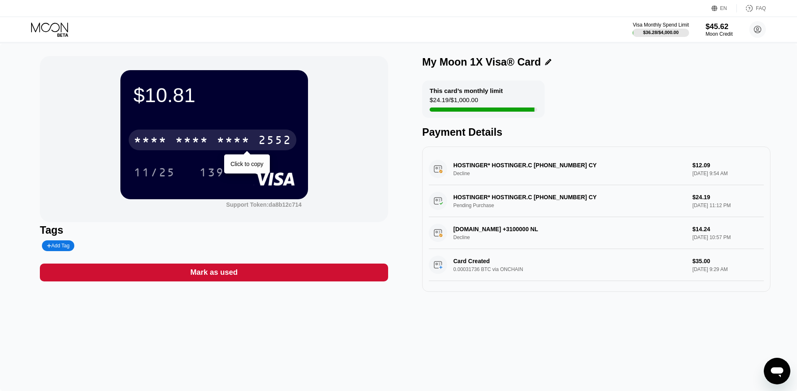  What do you see at coordinates (661, 32) in the screenshot?
I see `div: $36.28 / $4,000.00` at bounding box center [661, 32].